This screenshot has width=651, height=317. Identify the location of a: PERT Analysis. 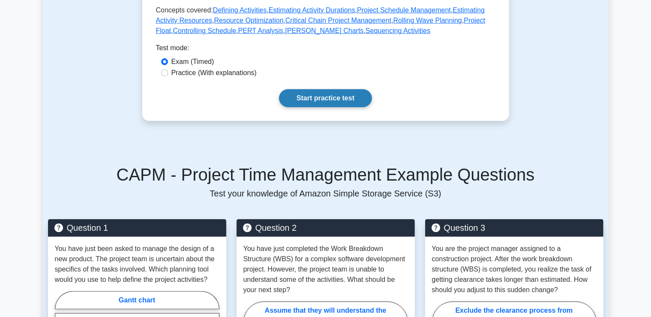
(260, 30).